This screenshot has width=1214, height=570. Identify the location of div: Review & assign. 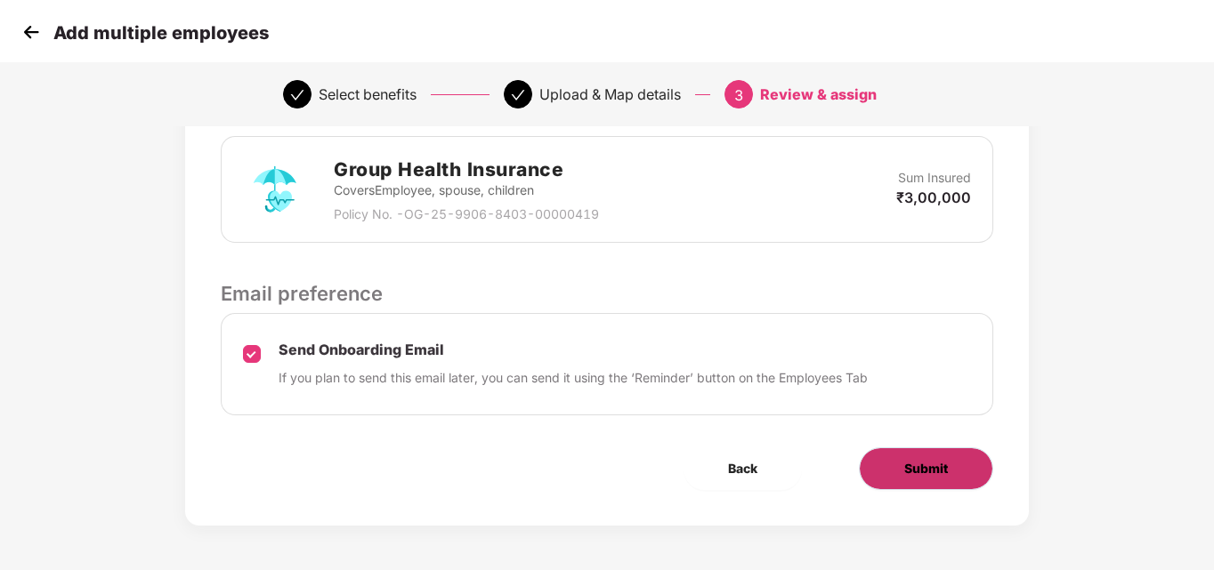
(818, 94).